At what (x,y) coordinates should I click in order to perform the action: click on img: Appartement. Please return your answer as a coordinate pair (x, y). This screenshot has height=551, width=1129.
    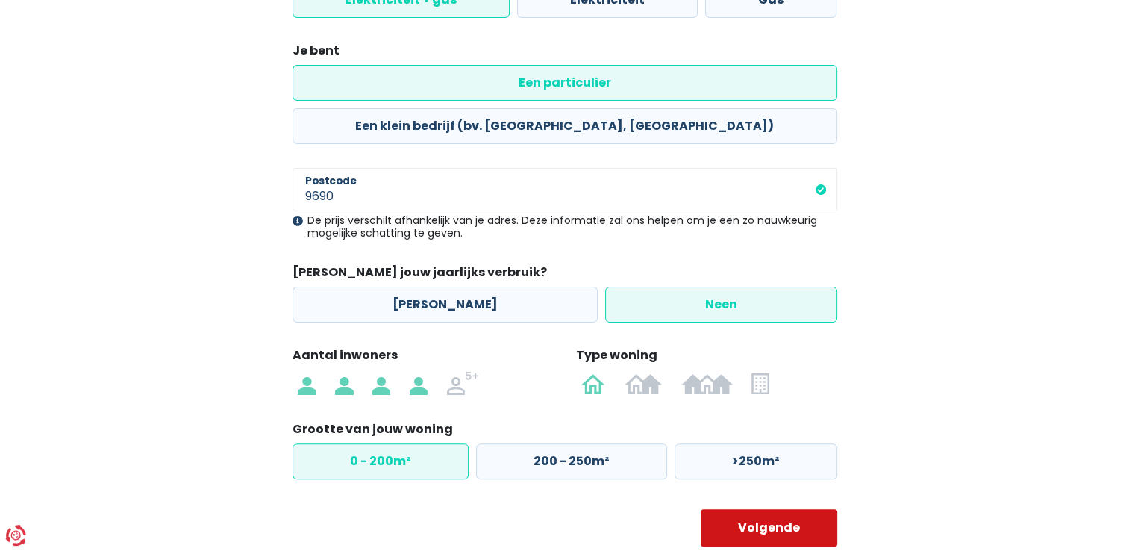
    Looking at the image, I should click on (760, 383).